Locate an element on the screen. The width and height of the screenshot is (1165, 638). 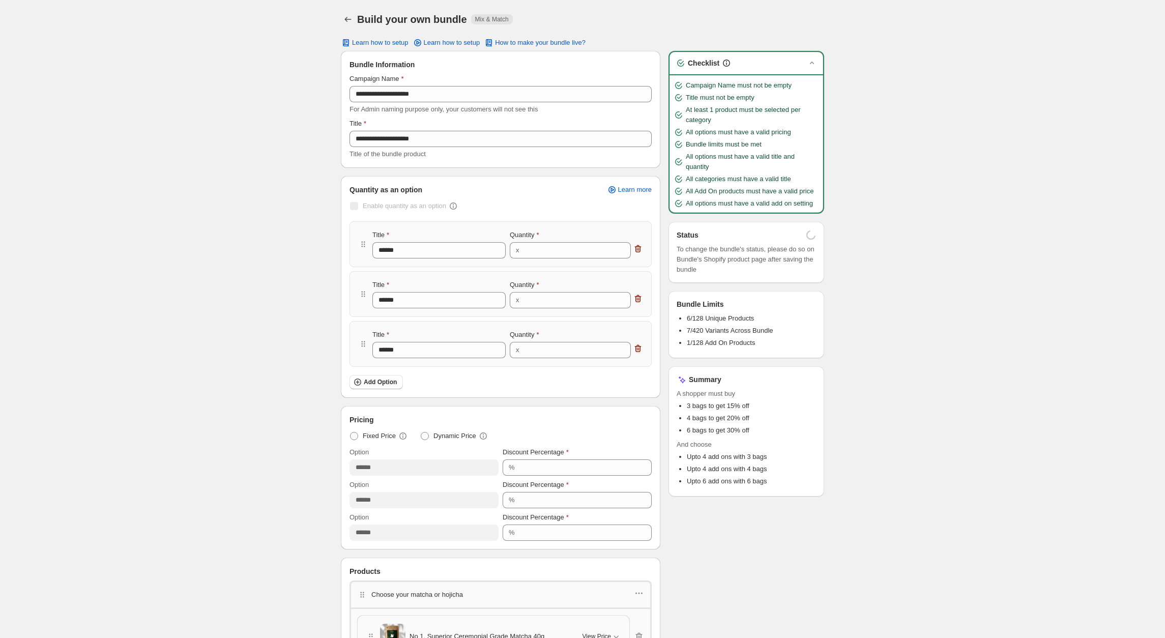
span: All options must have a valid add on setting is located at coordinates (749, 204).